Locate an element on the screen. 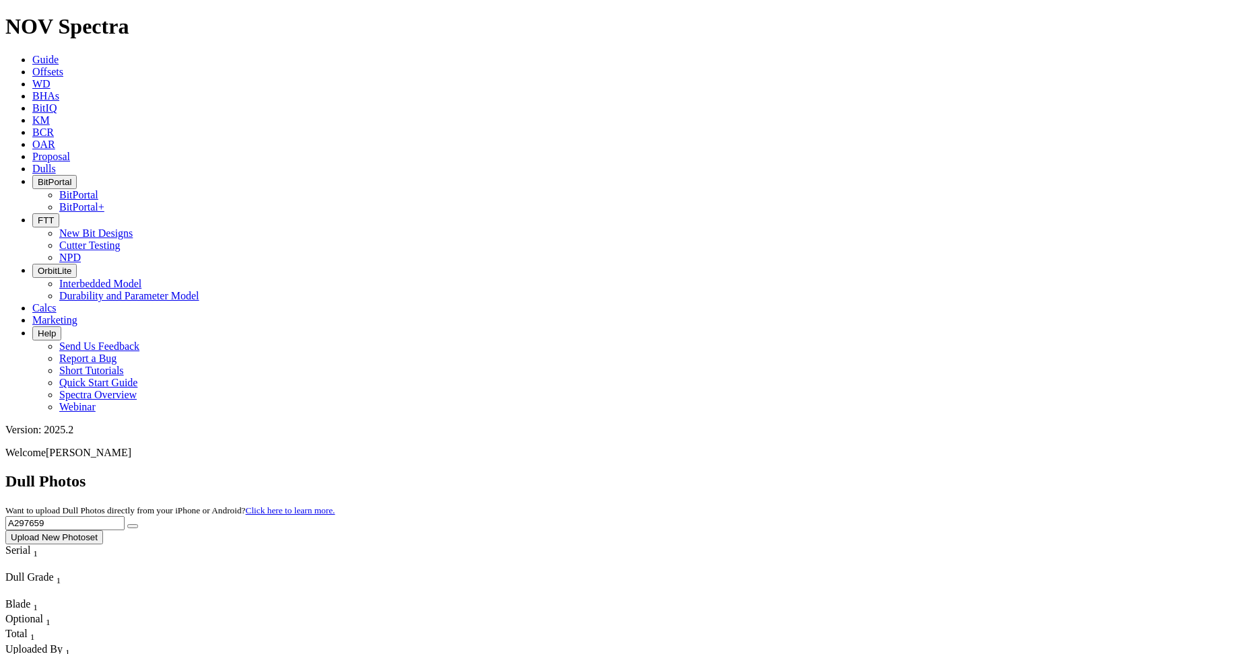  h2: Dull Photos is located at coordinates (628, 481).